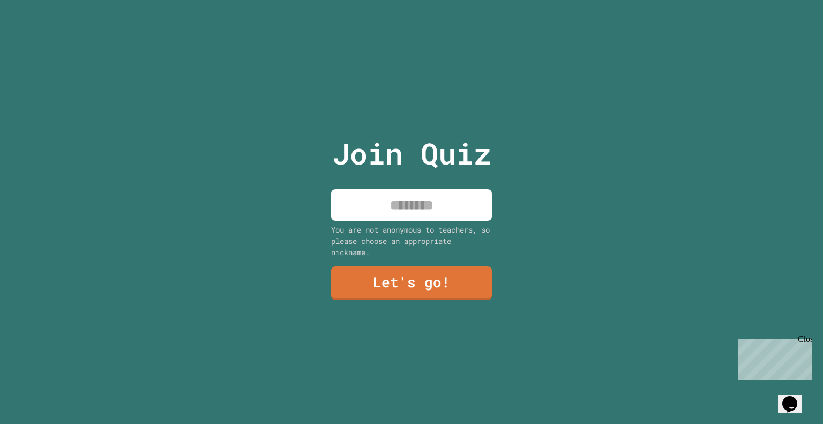  What do you see at coordinates (39, 36) in the screenshot?
I see `div: Chat with us now!Close` at bounding box center [39, 36].